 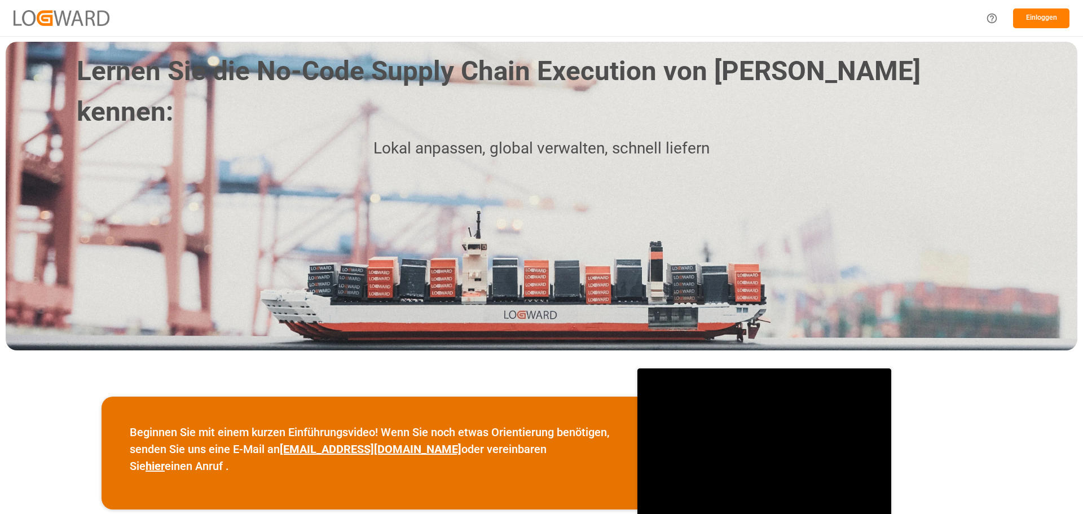 What do you see at coordinates (991, 18) in the screenshot?
I see `button: Hilfecenter` at bounding box center [991, 18].